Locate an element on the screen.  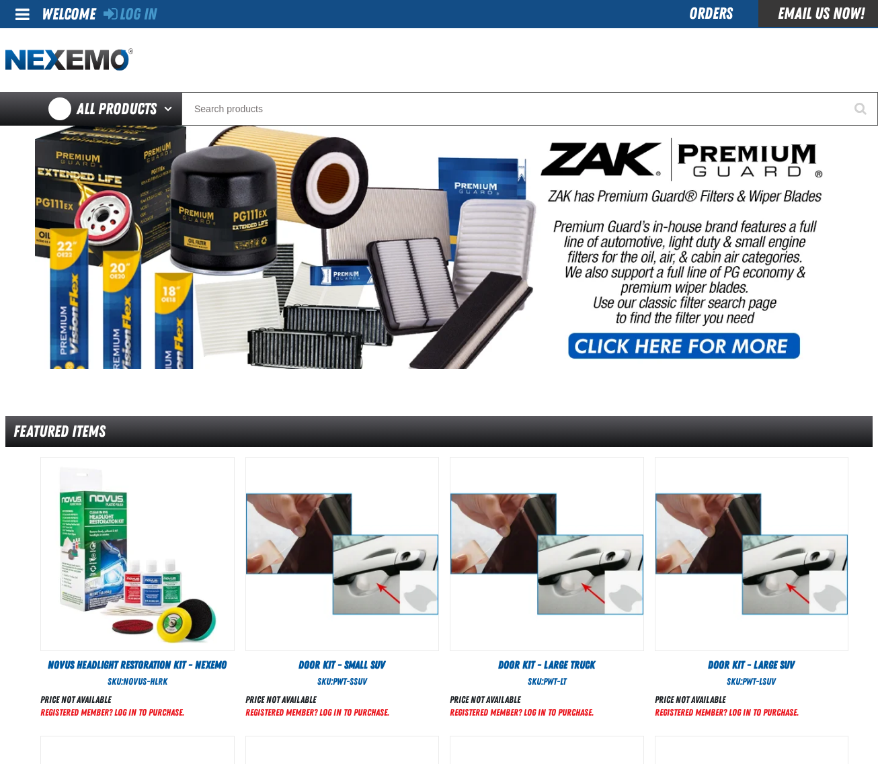
a: Door Kit - Small SUV is located at coordinates (342, 666).